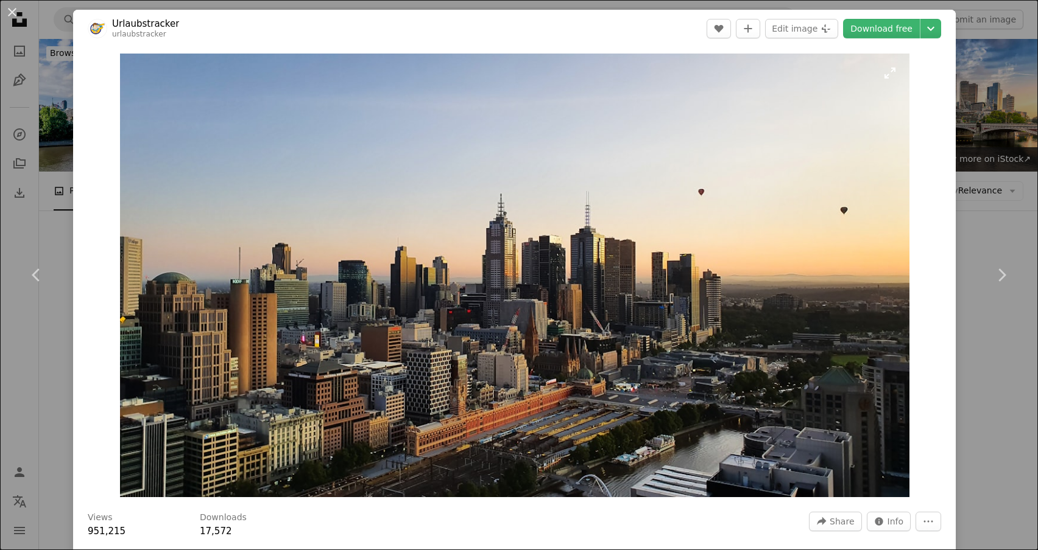 The height and width of the screenshot is (550, 1038). Describe the element at coordinates (888, 522) in the screenshot. I see `button: Stats about this image` at that location.